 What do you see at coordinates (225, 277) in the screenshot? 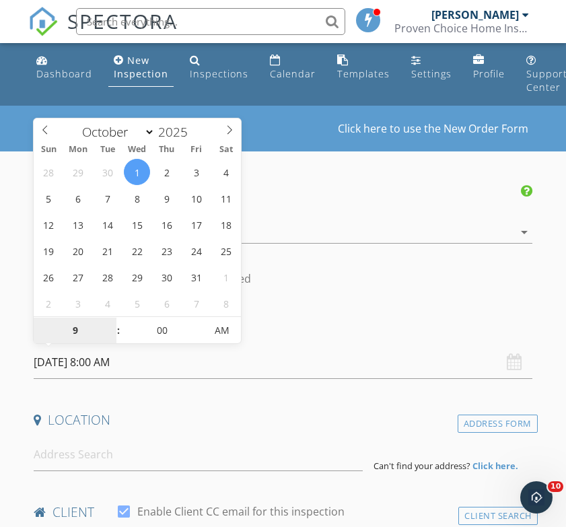
I see `span: November 1, 2025` at bounding box center [225, 277].